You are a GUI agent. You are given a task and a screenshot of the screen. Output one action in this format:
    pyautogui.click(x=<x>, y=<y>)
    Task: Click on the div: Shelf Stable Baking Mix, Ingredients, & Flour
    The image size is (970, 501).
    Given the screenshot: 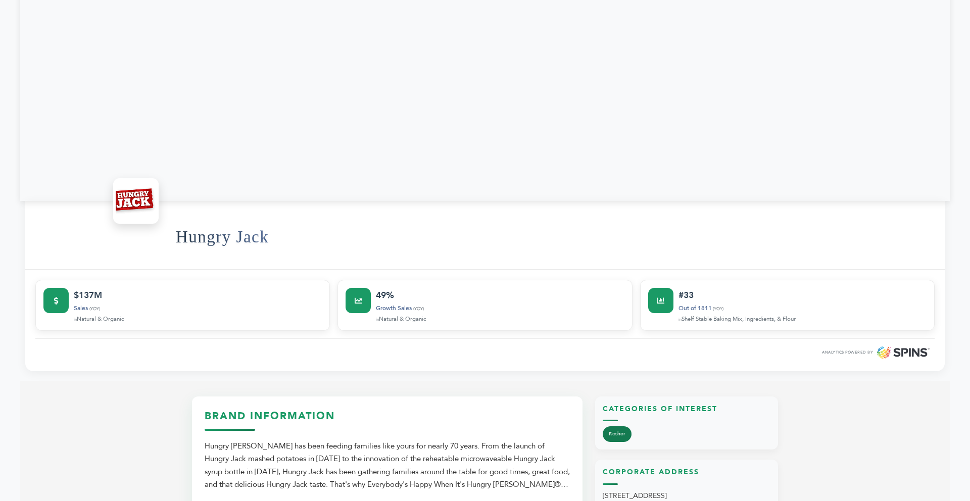 What is the action you would take?
    pyautogui.click(x=803, y=319)
    